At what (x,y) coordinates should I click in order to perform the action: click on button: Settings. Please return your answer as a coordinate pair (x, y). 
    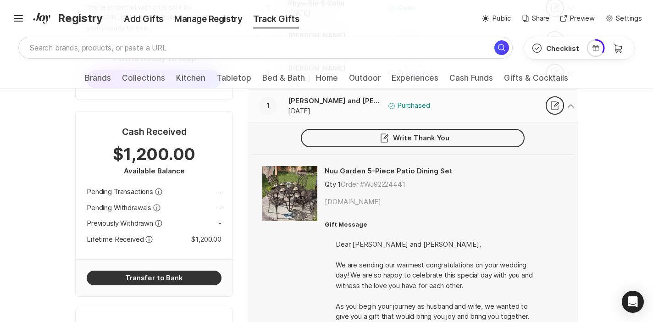
    Looking at the image, I should click on (623, 18).